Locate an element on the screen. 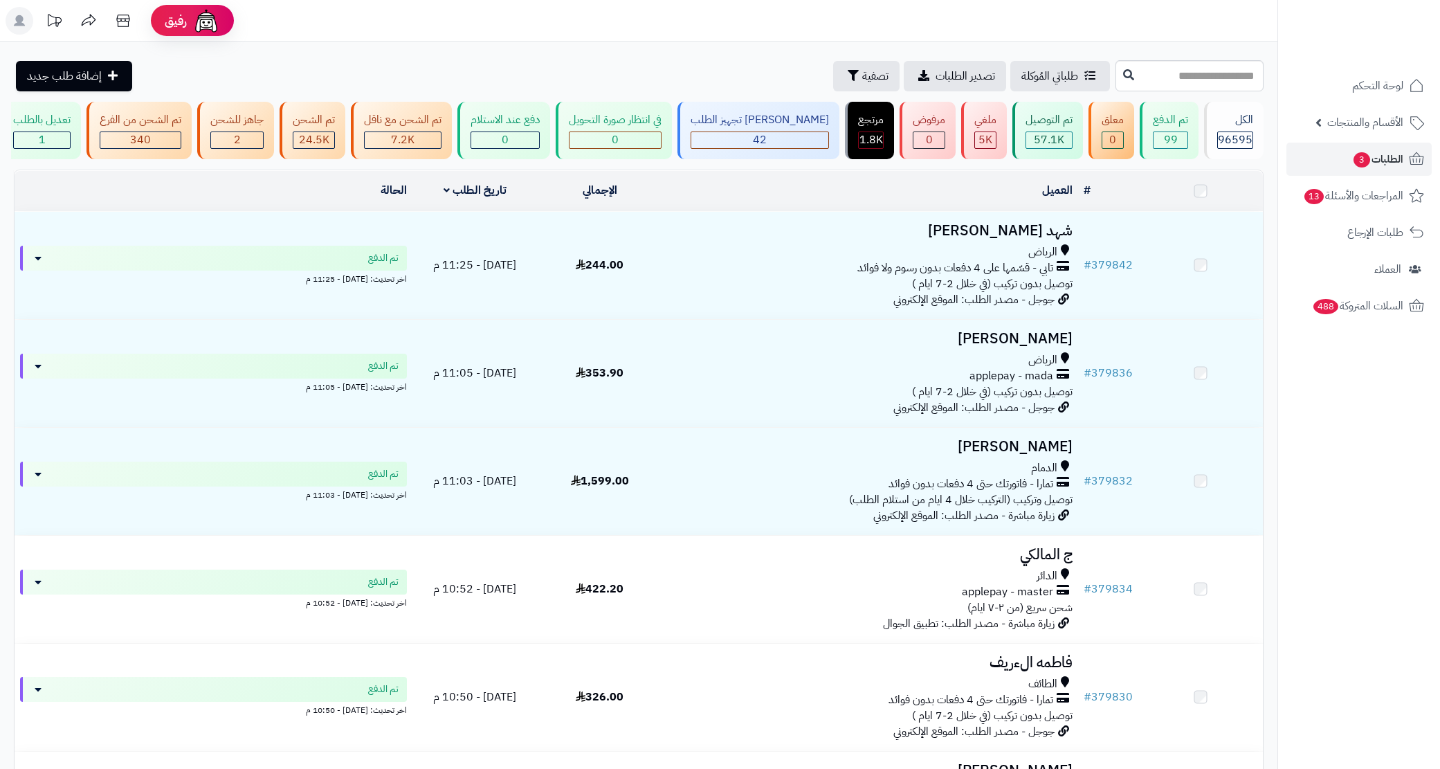  h3: فاطمه الءريف is located at coordinates (870, 662).